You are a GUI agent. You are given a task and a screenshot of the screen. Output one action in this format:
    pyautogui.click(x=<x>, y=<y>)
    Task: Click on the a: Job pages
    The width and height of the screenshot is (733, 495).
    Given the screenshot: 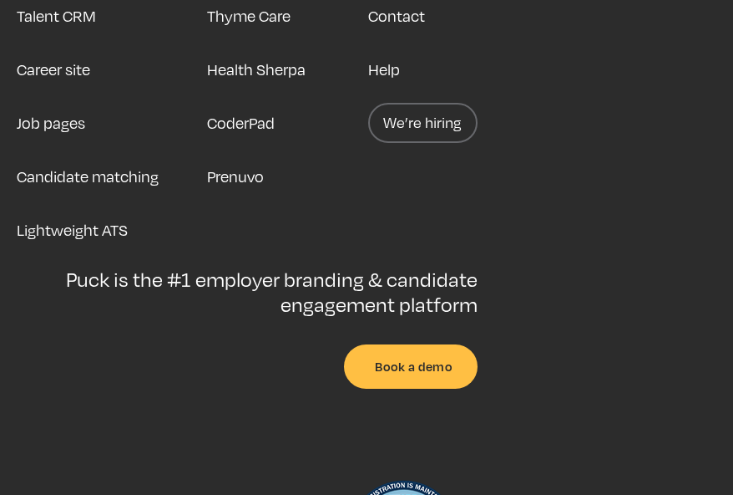 What is the action you would take?
    pyautogui.click(x=51, y=123)
    